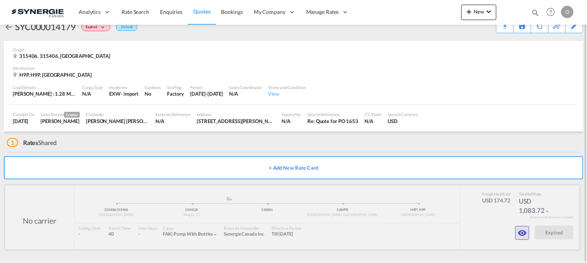  What do you see at coordinates (333, 114) in the screenshot?
I see `div: Search Reference` at bounding box center [333, 114].